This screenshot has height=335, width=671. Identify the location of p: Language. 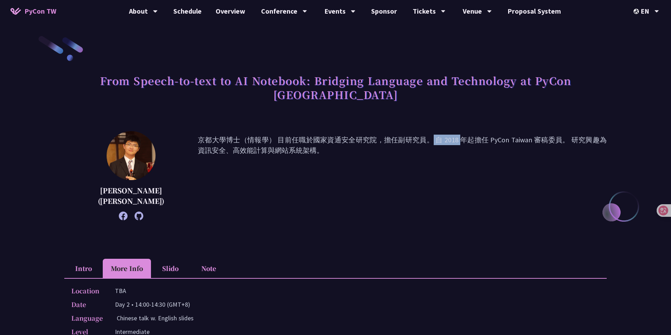
(87, 318).